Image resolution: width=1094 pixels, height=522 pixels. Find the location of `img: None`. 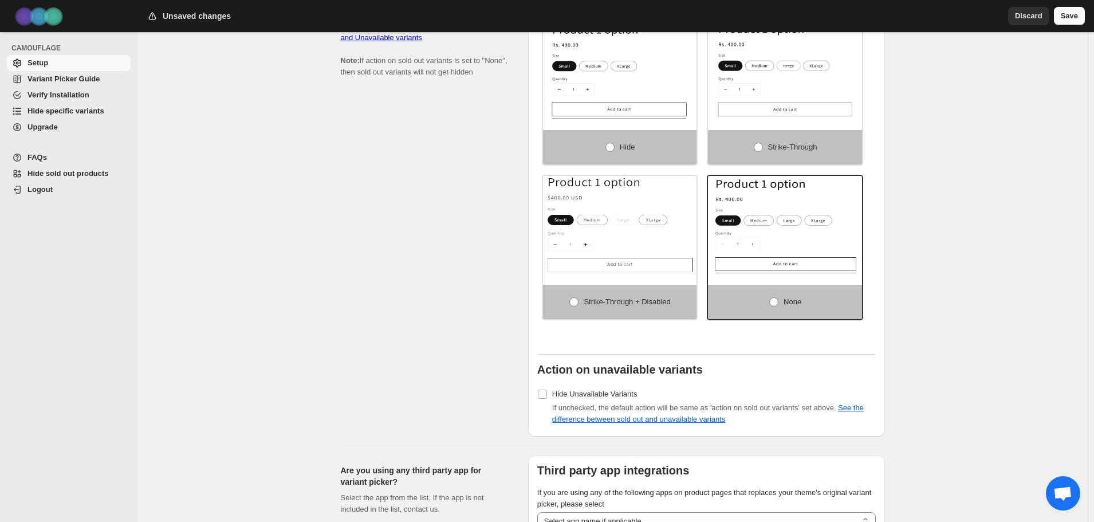

img: None is located at coordinates (785, 225).